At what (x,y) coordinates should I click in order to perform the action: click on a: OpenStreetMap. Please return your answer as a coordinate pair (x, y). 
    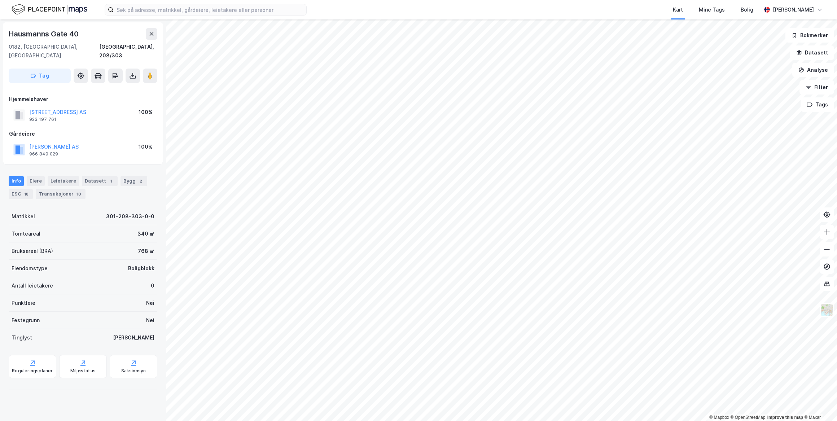
    Looking at the image, I should click on (747, 417).